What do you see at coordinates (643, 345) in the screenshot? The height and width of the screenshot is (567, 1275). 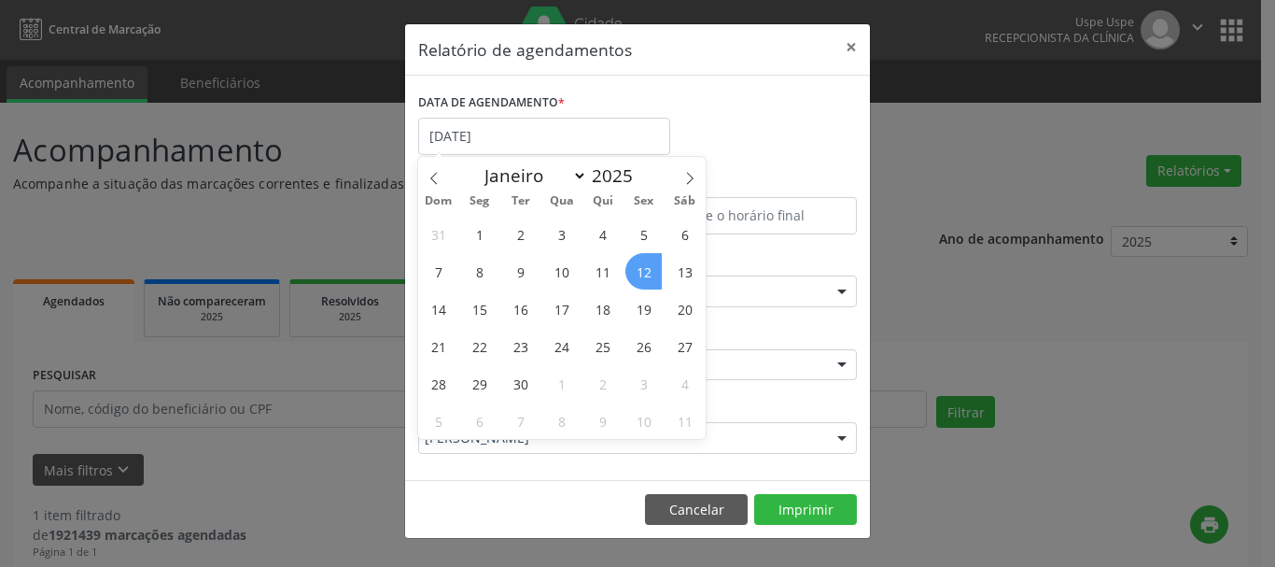 I see `span: Setembro 26, 2025` at bounding box center [643, 345].